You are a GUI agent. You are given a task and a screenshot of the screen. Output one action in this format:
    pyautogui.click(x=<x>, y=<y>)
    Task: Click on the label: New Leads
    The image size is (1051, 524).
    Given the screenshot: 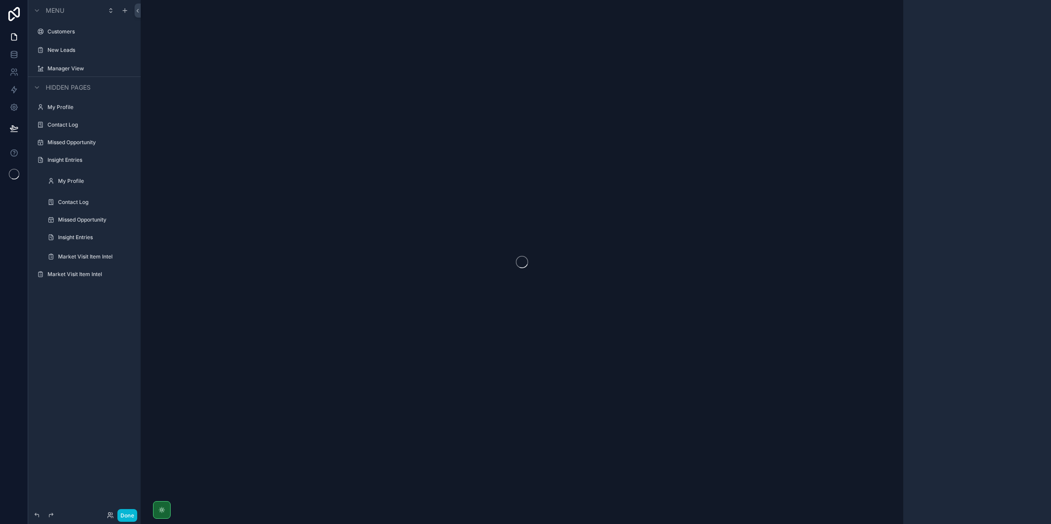 What is the action you would take?
    pyautogui.click(x=91, y=50)
    